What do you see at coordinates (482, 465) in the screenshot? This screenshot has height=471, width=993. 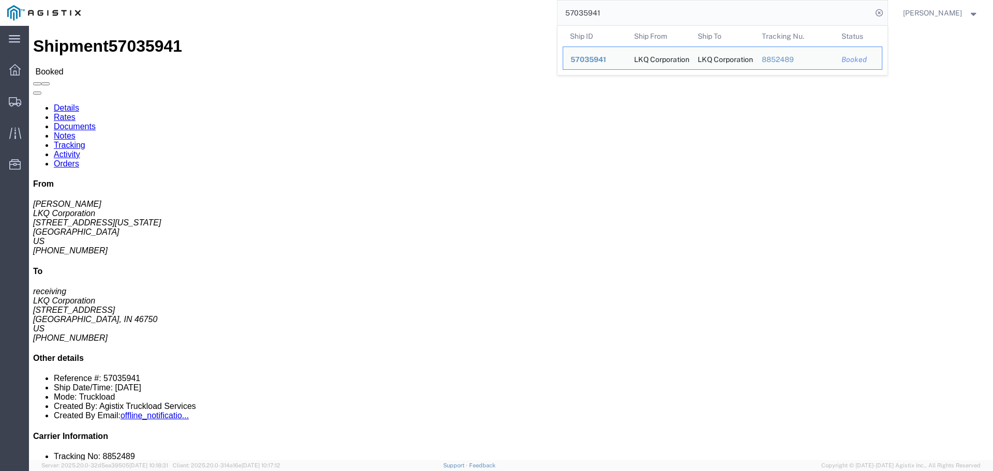 I see `a: Feedback` at bounding box center [482, 465].